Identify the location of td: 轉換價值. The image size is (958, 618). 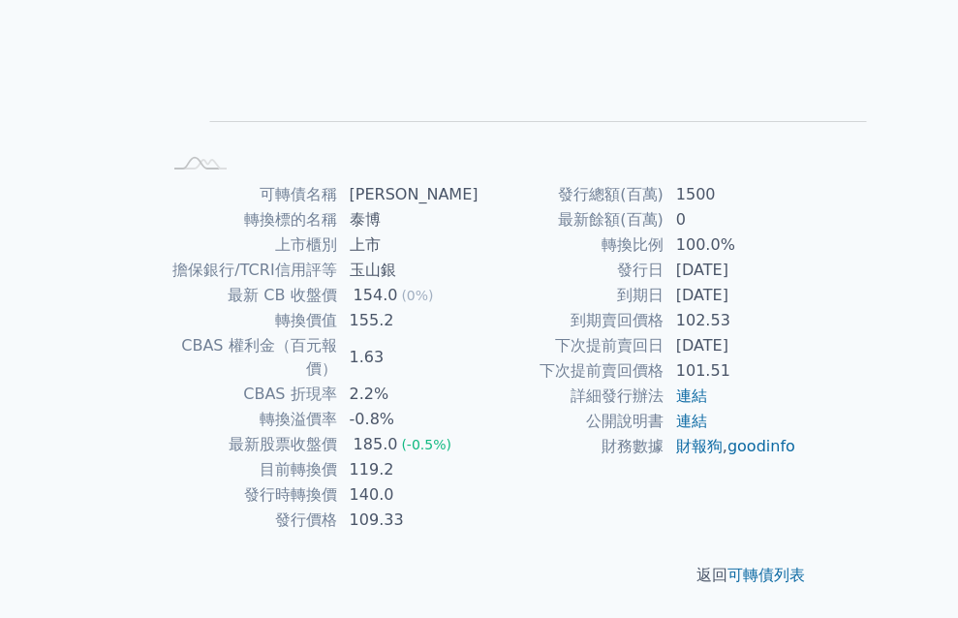
(250, 321).